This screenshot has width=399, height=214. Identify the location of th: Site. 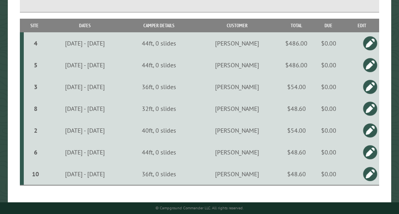
(34, 25).